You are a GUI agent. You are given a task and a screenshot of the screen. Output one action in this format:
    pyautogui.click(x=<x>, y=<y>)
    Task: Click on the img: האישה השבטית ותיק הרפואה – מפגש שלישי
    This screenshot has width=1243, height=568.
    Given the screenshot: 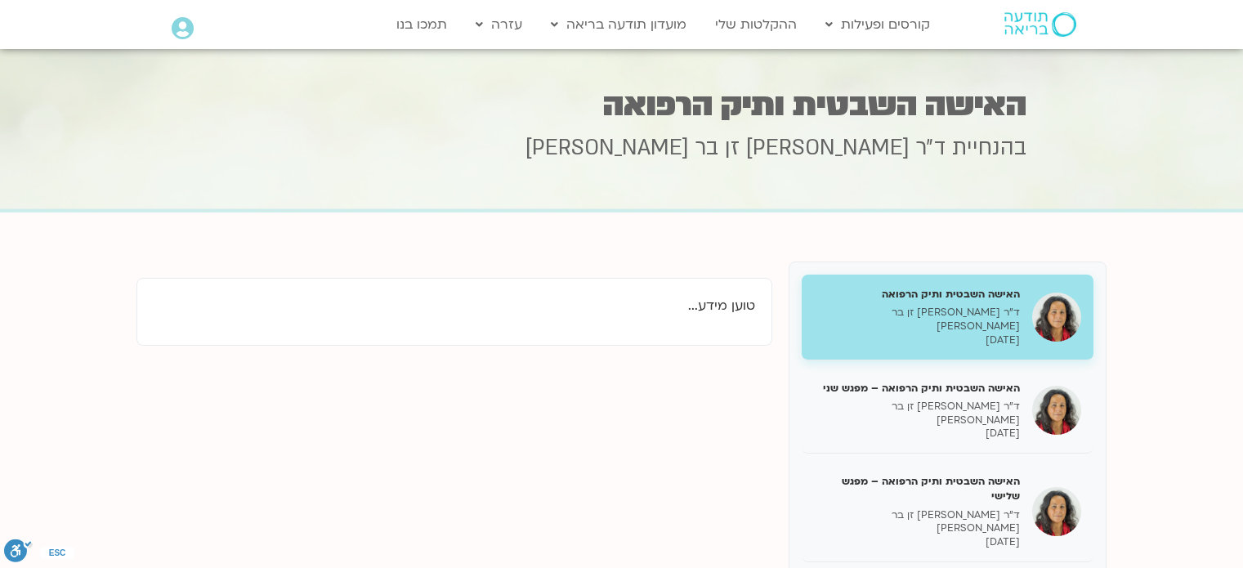 What is the action you would take?
    pyautogui.click(x=1056, y=511)
    